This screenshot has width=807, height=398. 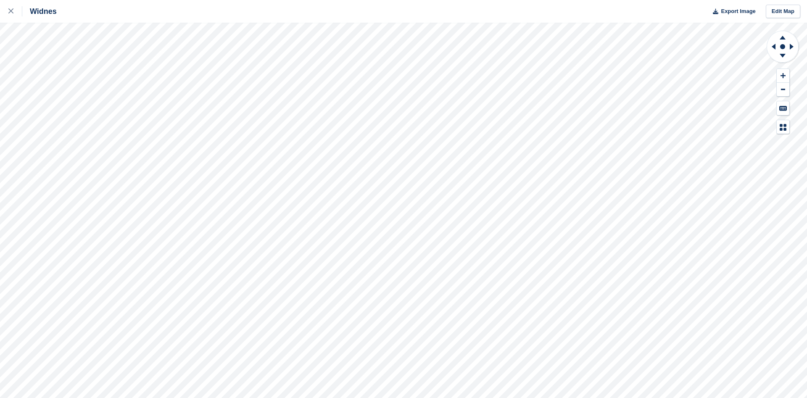 I want to click on span: Export Image, so click(x=738, y=11).